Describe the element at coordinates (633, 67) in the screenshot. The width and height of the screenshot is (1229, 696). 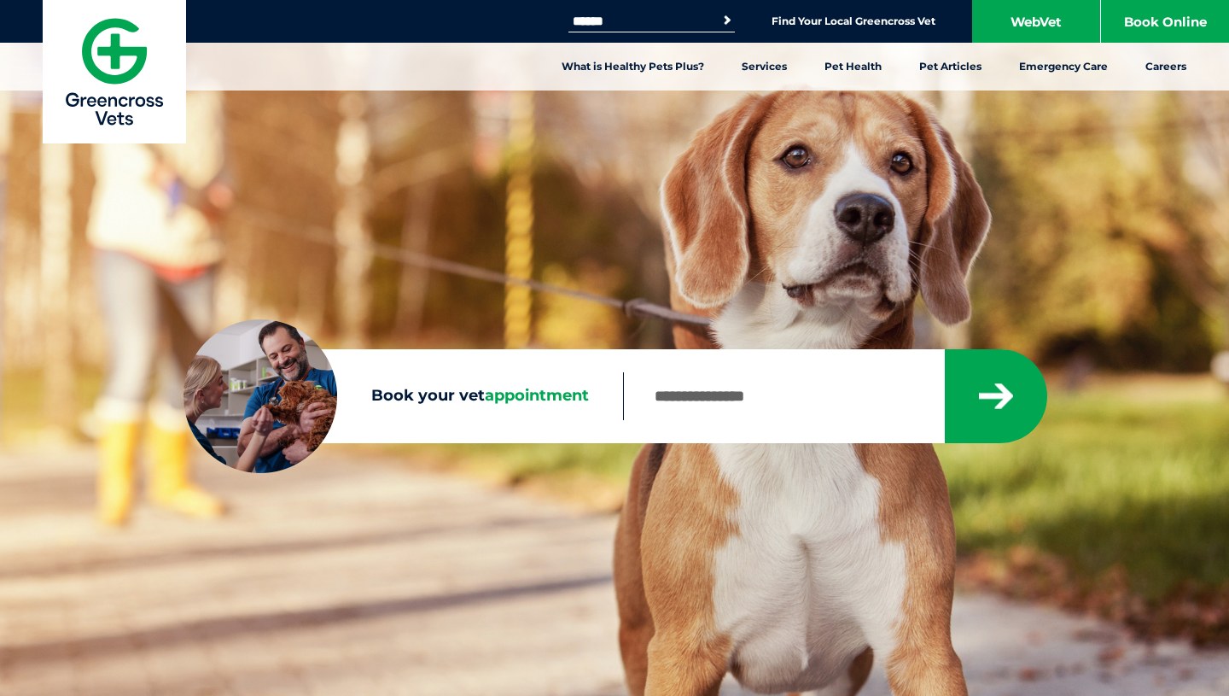
I see `a: What is Healthy Pets Plus?` at that location.